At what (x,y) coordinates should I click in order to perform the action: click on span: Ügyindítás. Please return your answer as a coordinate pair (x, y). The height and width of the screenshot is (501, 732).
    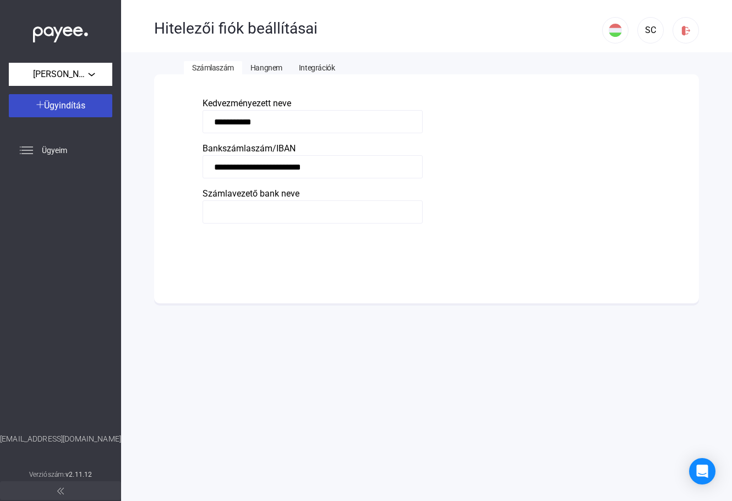
    Looking at the image, I should click on (64, 105).